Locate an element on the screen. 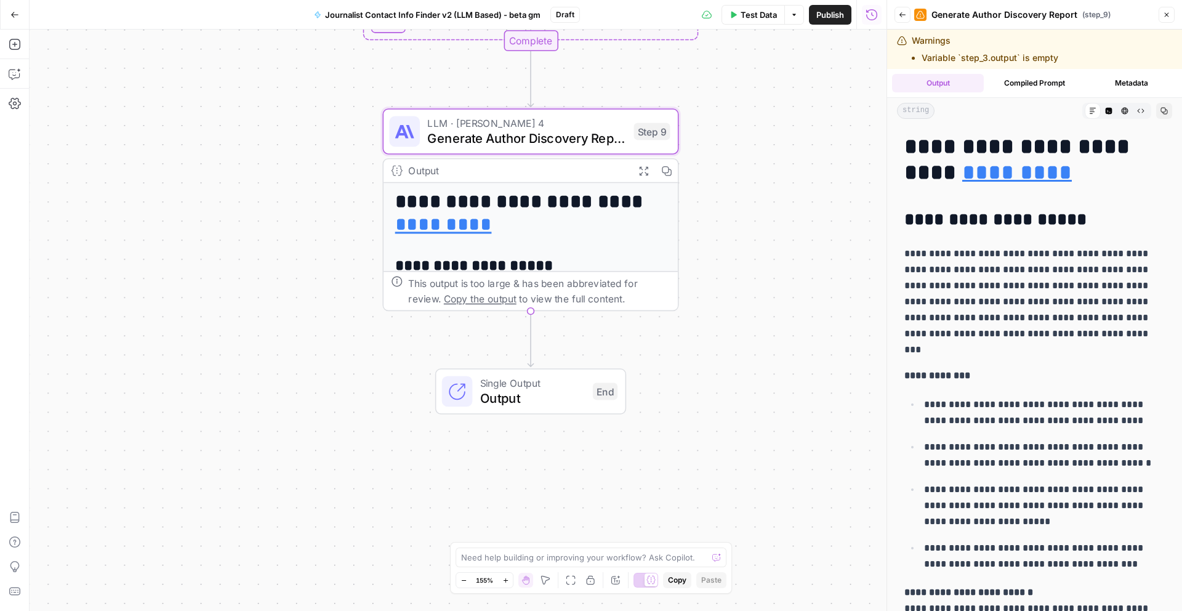 The width and height of the screenshot is (1182, 611). button: Compiled Prompt is located at coordinates (1034, 83).